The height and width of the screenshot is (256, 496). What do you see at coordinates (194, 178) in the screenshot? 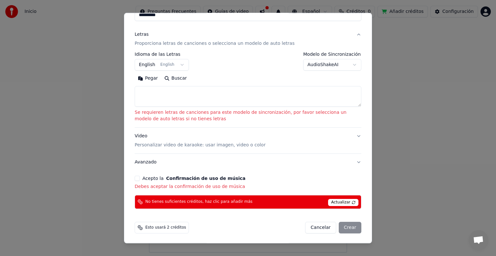
I see `label: Acepto la` at bounding box center [194, 178].